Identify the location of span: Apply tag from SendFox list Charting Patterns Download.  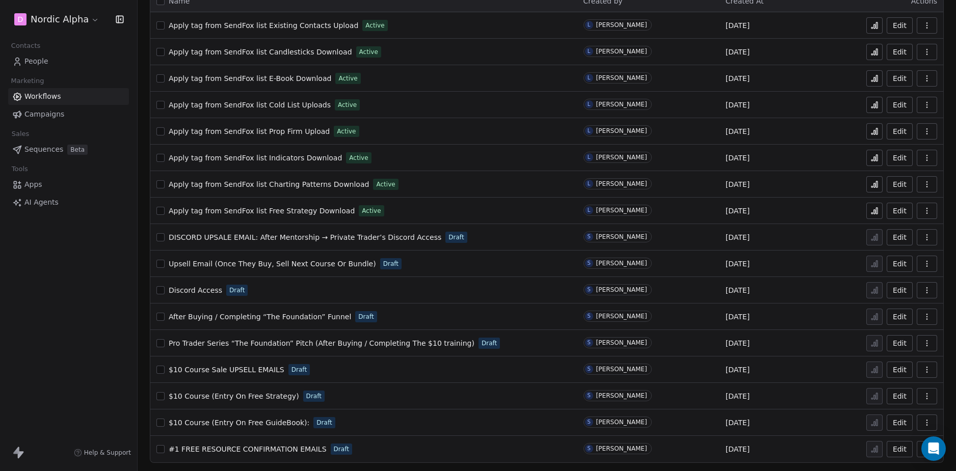
(268, 184).